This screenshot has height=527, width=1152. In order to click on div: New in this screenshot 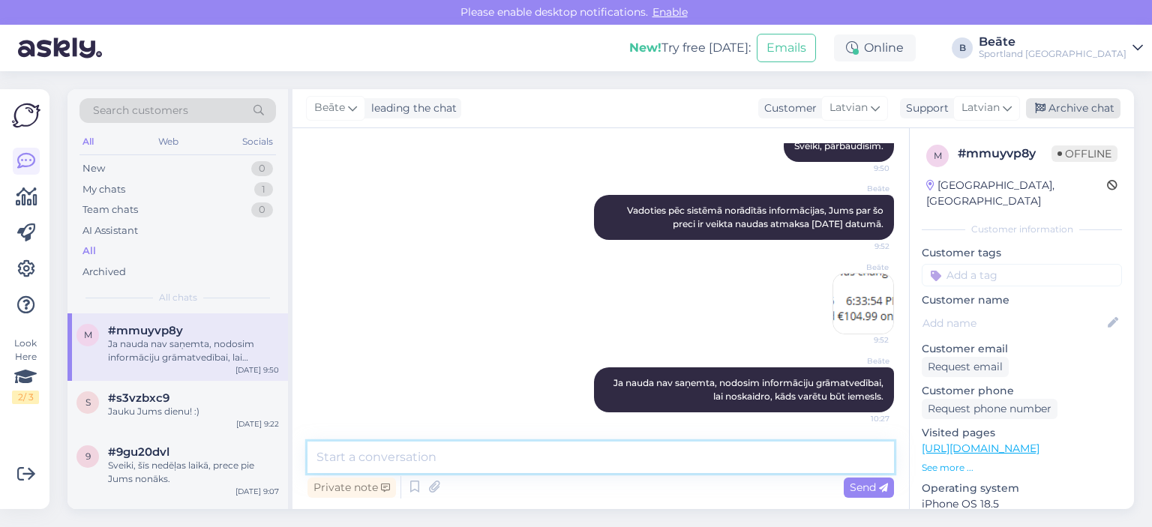, I will do `click(94, 169)`.